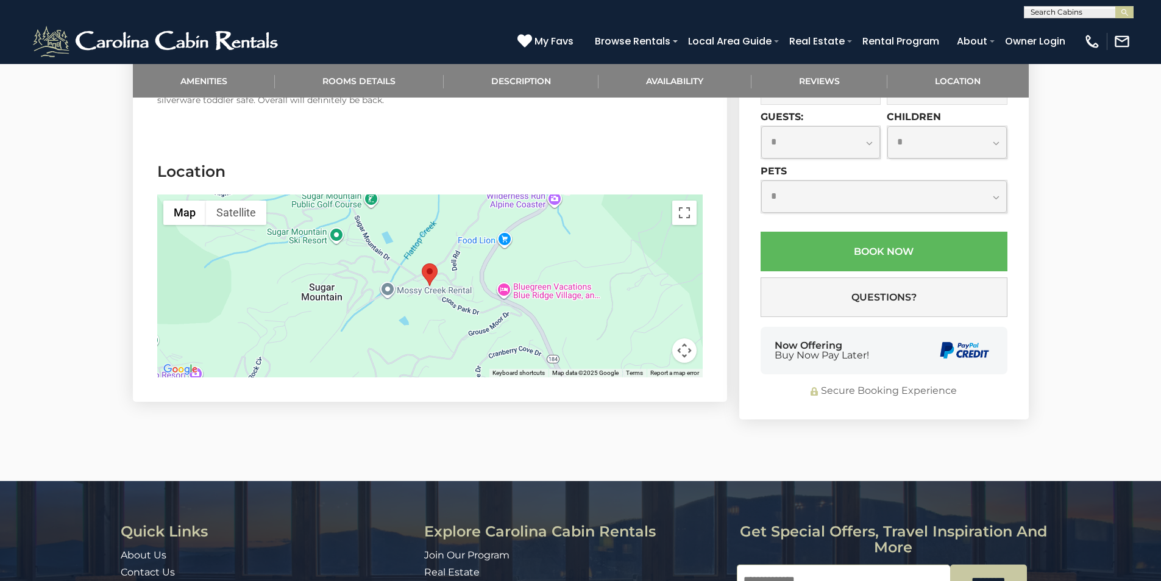 This screenshot has width=1161, height=581. What do you see at coordinates (913, 117) in the screenshot?
I see `label: Children` at bounding box center [913, 117].